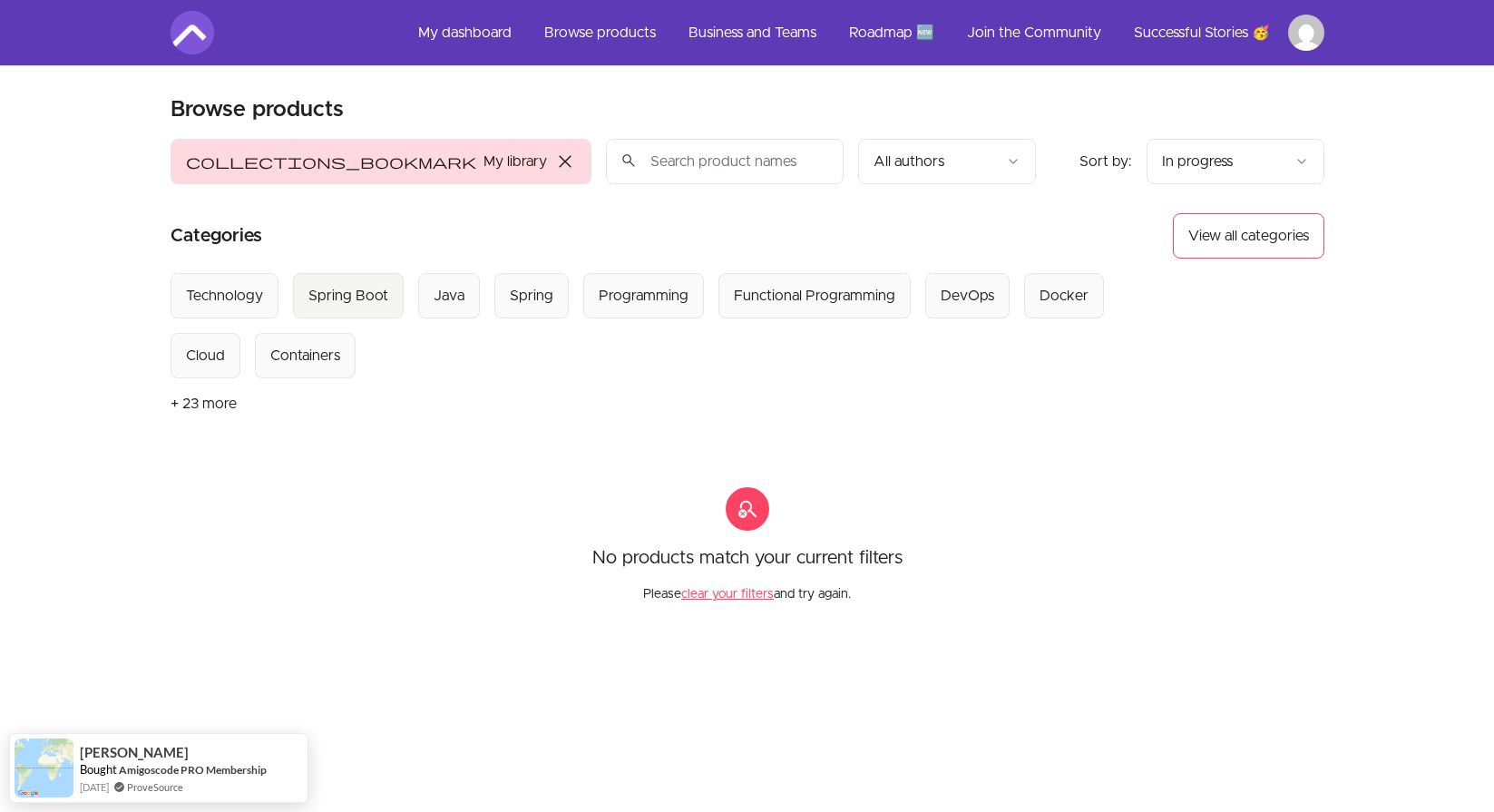  I want to click on div: Functional Programming, so click(815, 296).